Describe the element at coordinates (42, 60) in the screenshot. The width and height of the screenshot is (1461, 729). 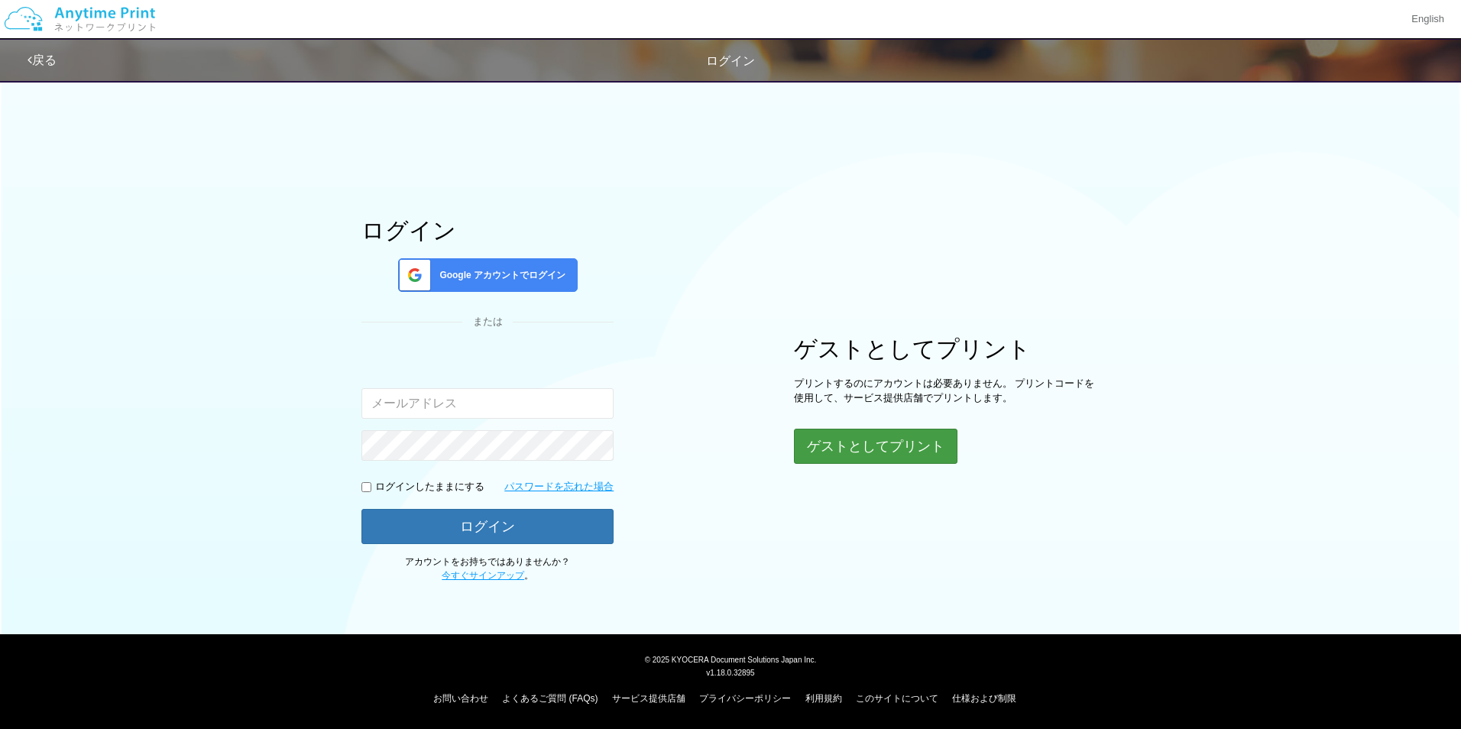
I see `a: 戻る` at that location.